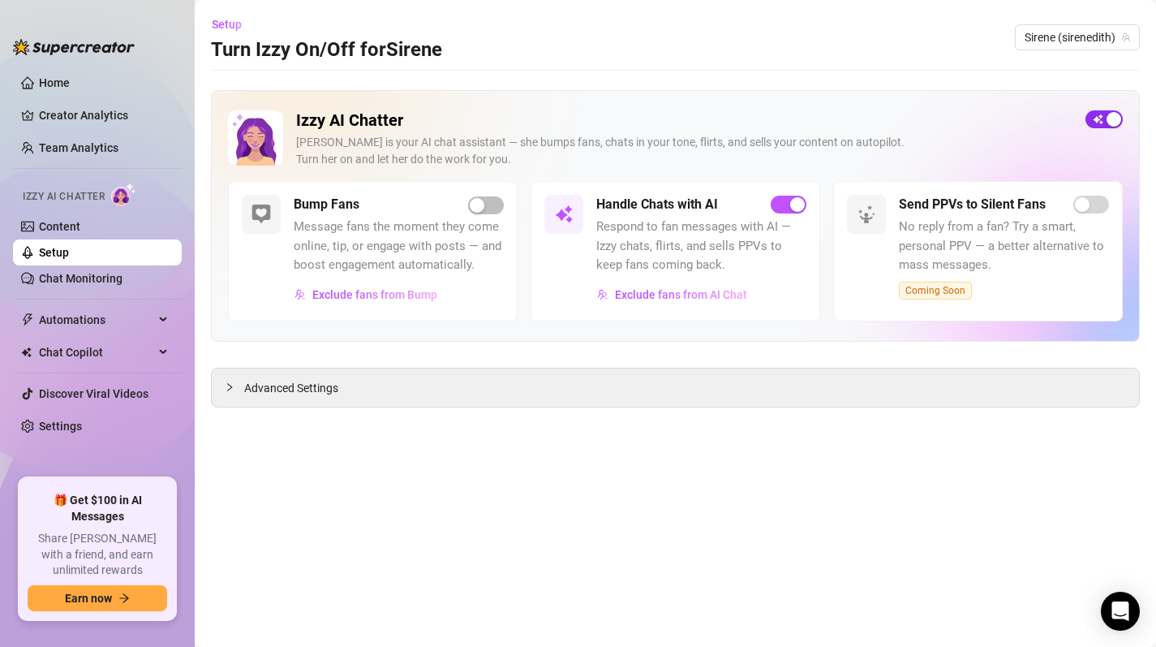 The height and width of the screenshot is (647, 1156). I want to click on span: 🎁 Get $100 in AI Messages, so click(97, 508).